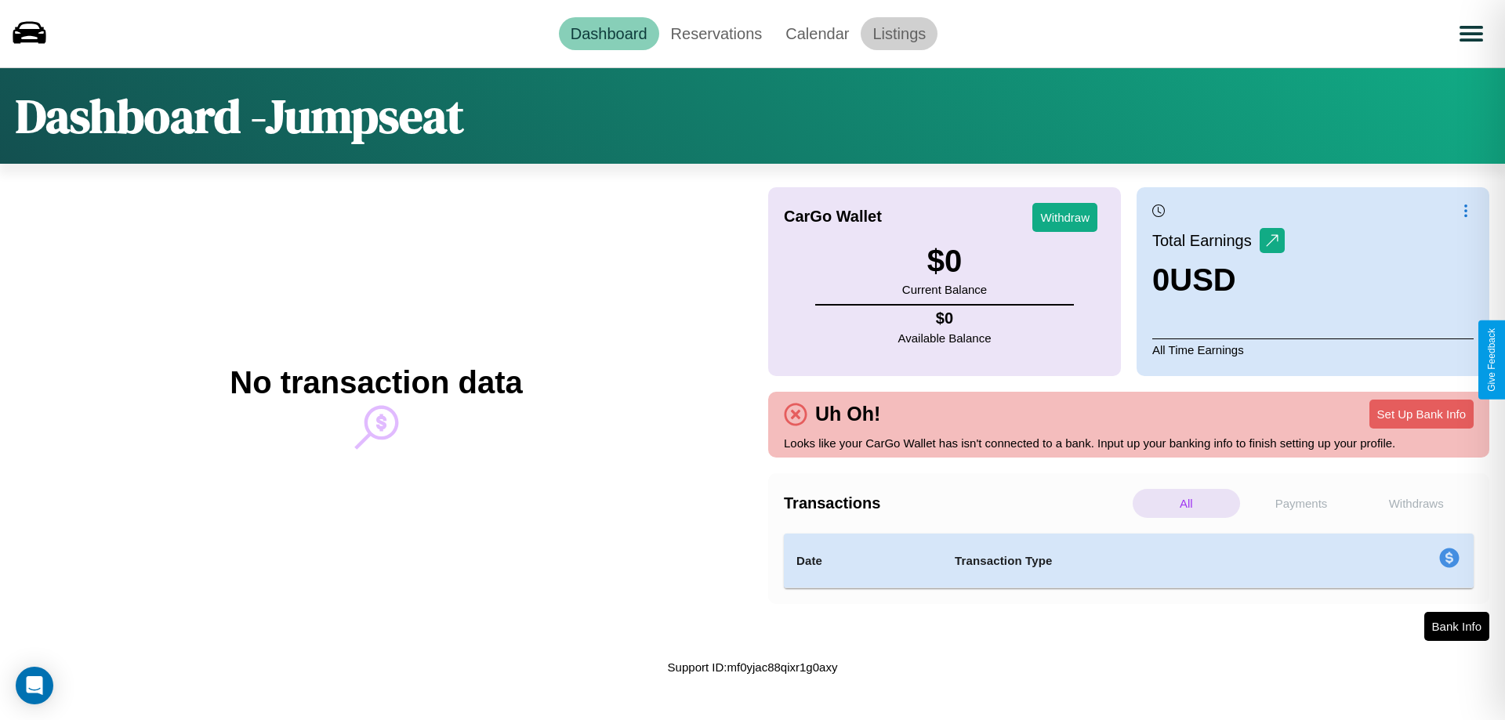 This screenshot has height=720, width=1505. What do you see at coordinates (1128, 443) in the screenshot?
I see `p: Looks like your CarGo Wallet has isn't connected to a bank. Input up your banking info to finish ...` at bounding box center [1128, 443].